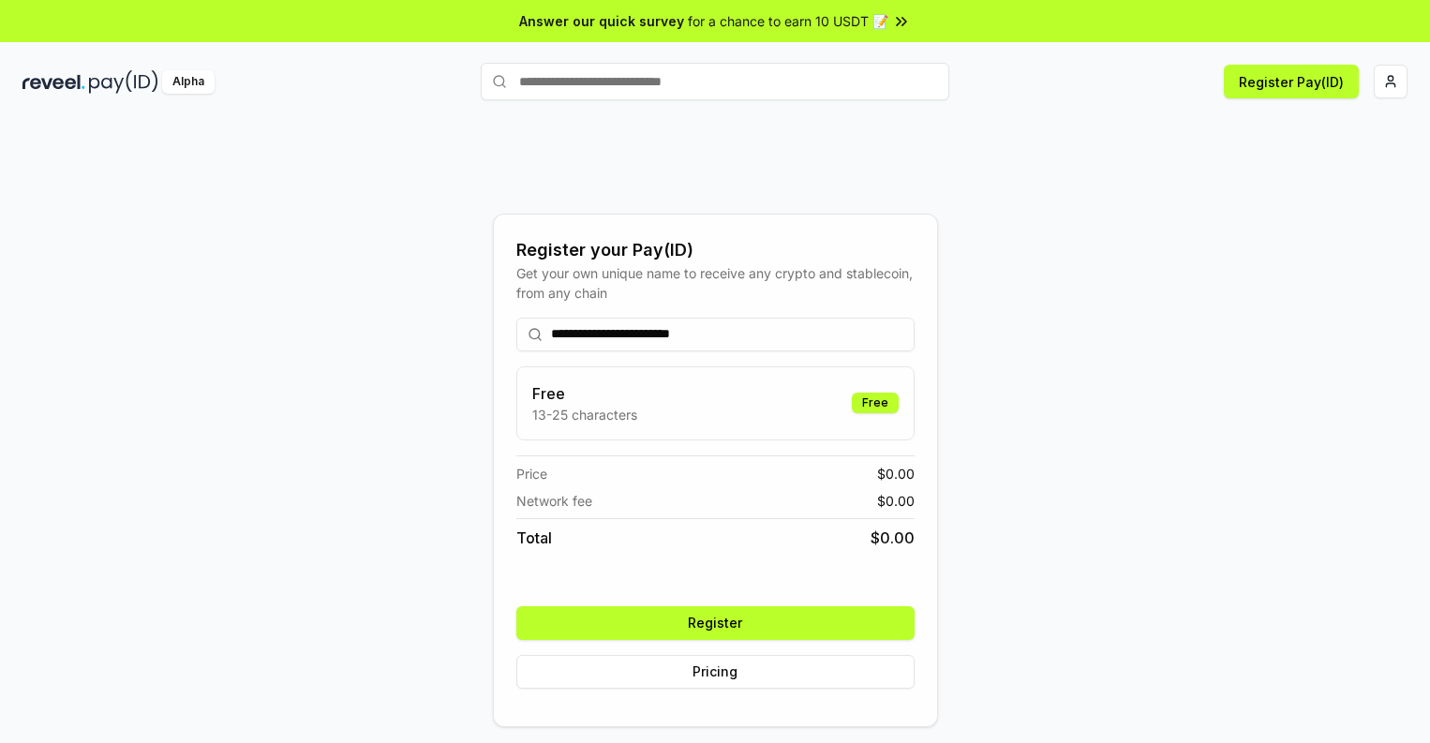  What do you see at coordinates (124, 82) in the screenshot?
I see `img: pay_id` at bounding box center [124, 82].